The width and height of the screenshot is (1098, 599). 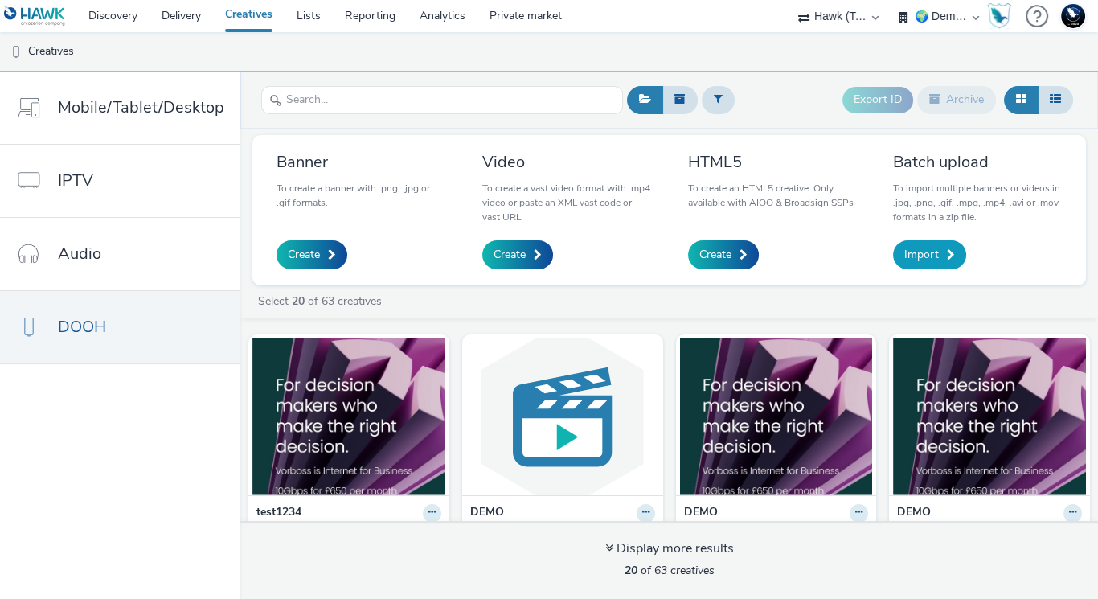 What do you see at coordinates (82, 326) in the screenshot?
I see `span: DOOH` at bounding box center [82, 326].